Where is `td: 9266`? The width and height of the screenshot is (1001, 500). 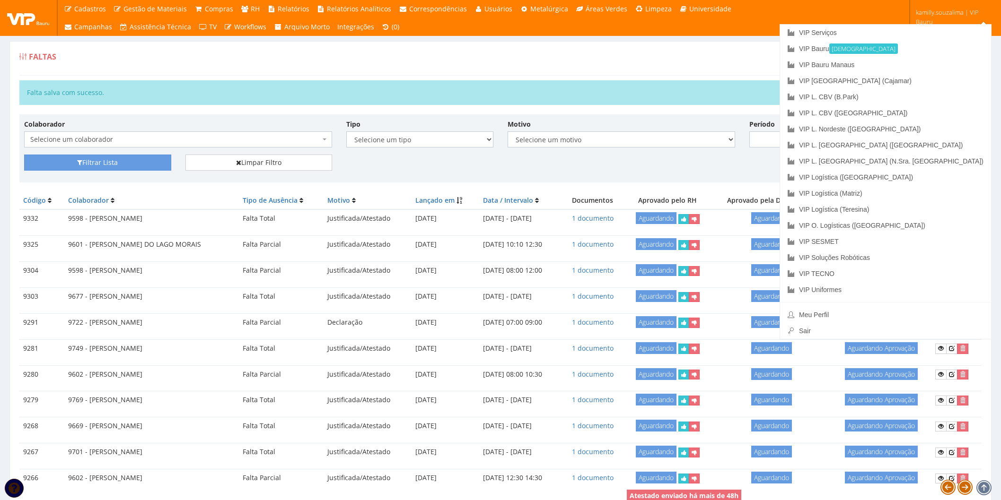
td: 9266 is located at coordinates (42, 479).